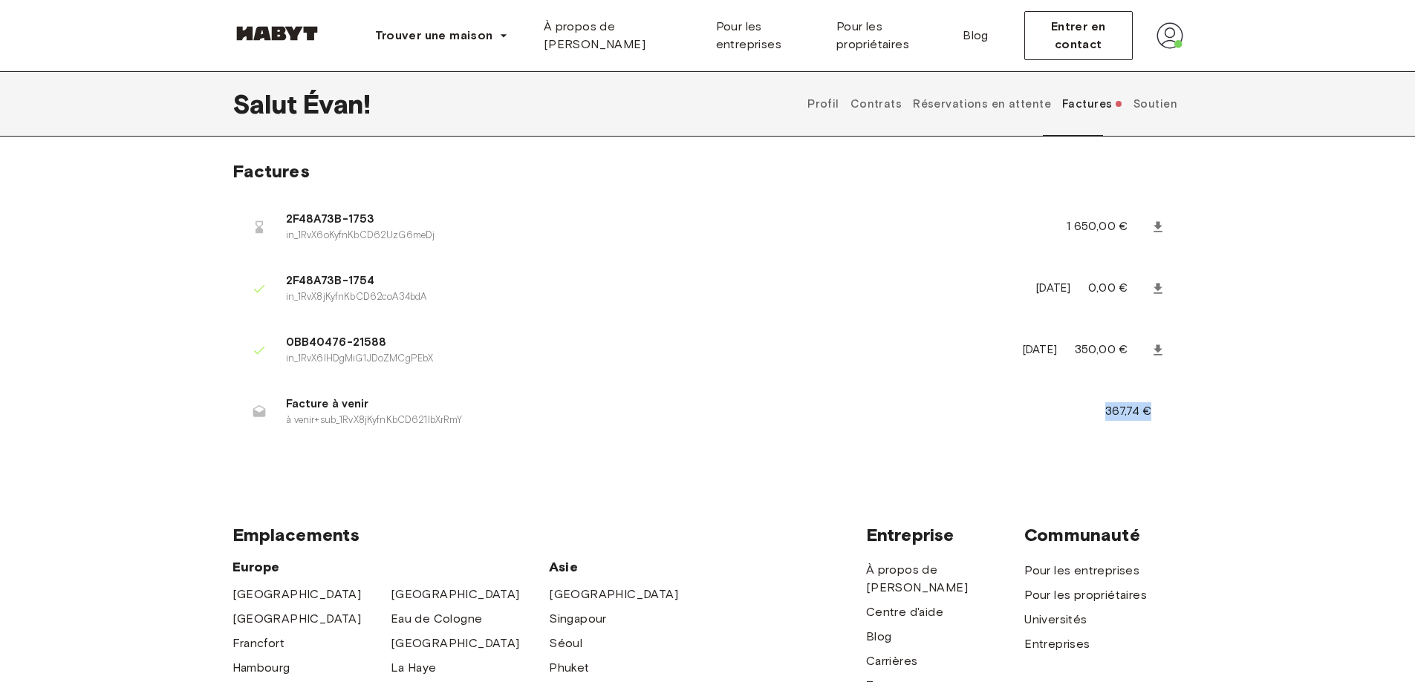 This screenshot has width=1415, height=682. Describe the element at coordinates (360, 235) in the screenshot. I see `font: in_1RvX6oKyfnKbCD62UzG6meDj` at that location.